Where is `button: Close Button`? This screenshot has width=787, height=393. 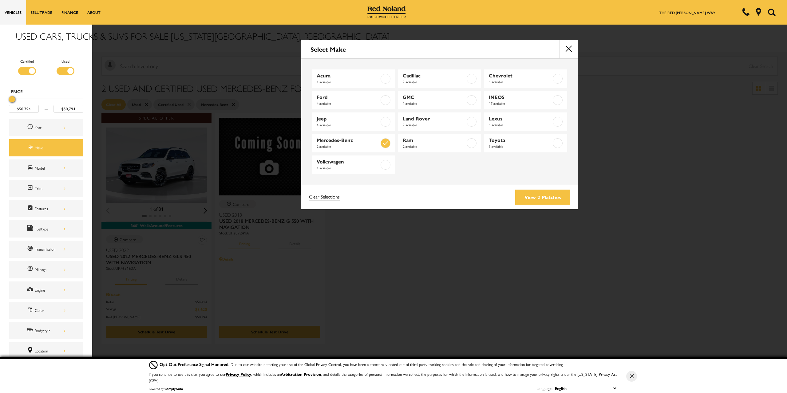
button: Close Button is located at coordinates (631, 376).